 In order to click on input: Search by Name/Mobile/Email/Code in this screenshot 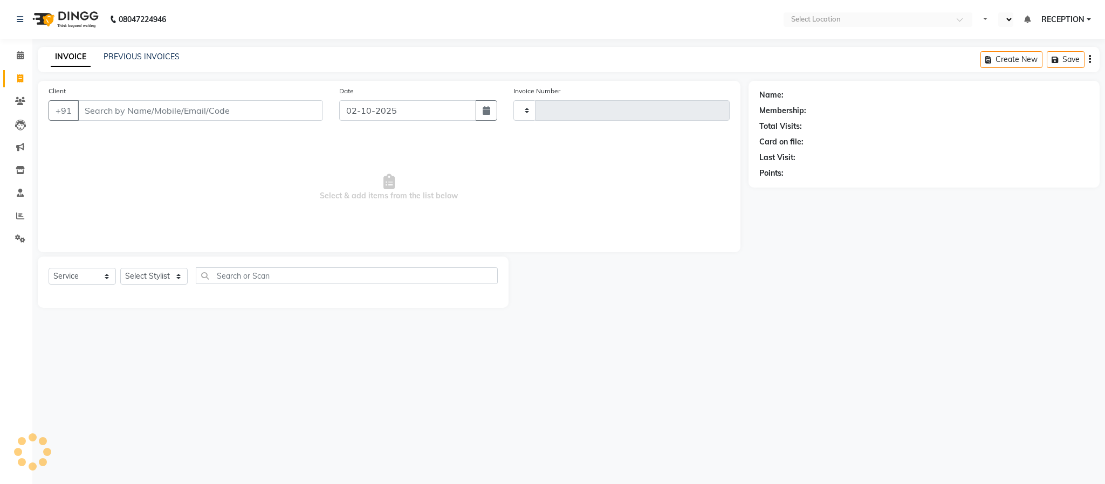, I will do `click(200, 111)`.